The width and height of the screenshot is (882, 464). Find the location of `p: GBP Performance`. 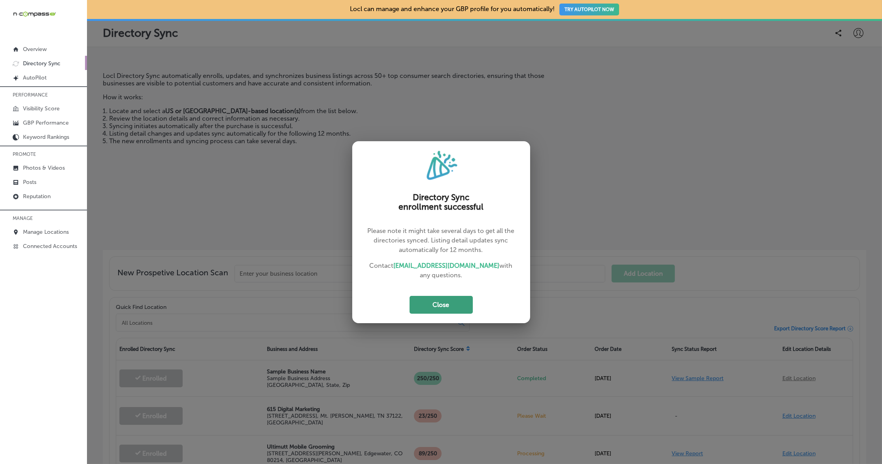

p: GBP Performance is located at coordinates (46, 123).